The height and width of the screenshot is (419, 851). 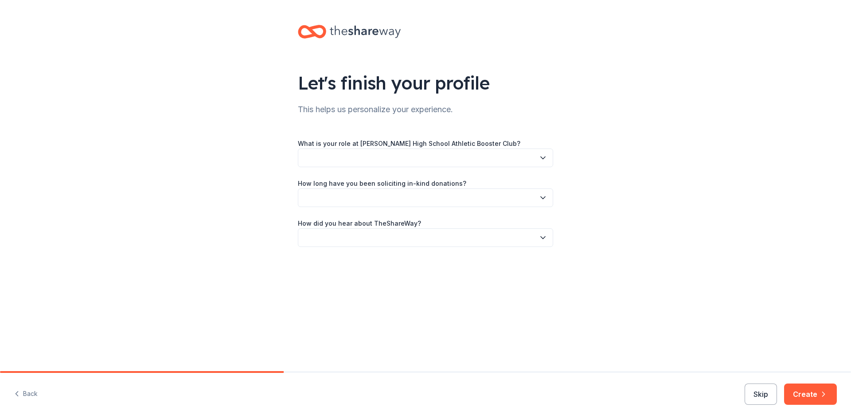 What do you see at coordinates (26, 394) in the screenshot?
I see `button: Back` at bounding box center [26, 394].